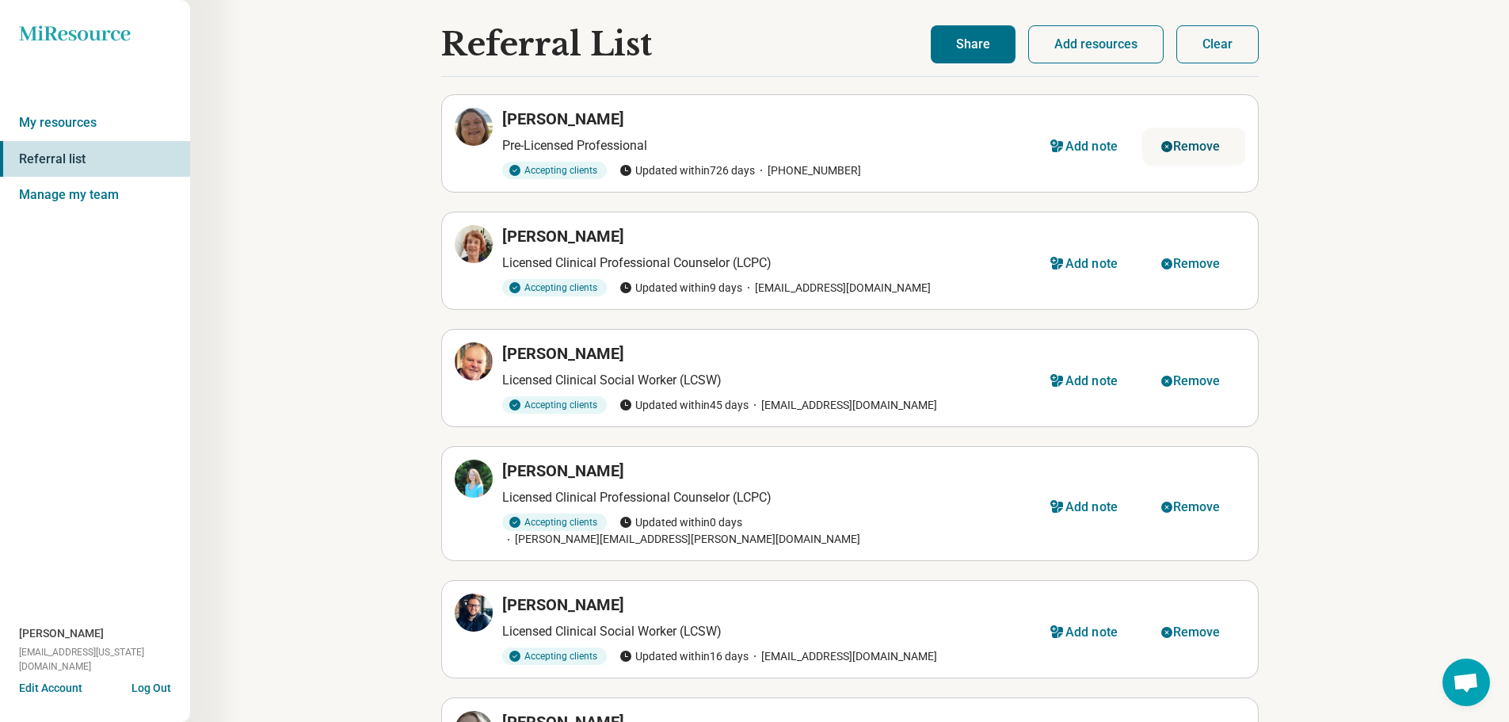  I want to click on button: Clear, so click(1218, 44).